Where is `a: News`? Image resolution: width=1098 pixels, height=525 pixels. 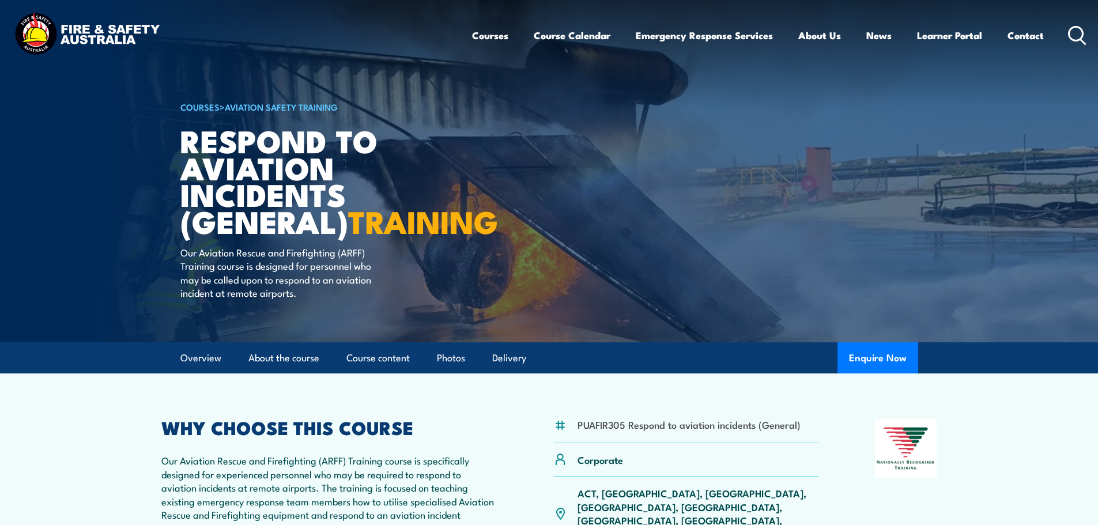
a: News is located at coordinates (879, 35).